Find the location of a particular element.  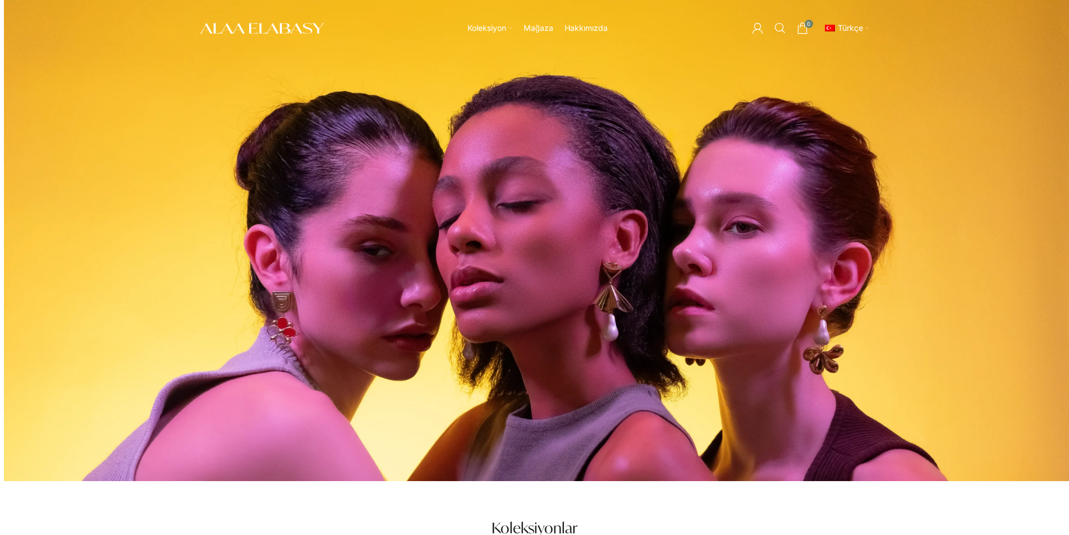

a: tr_TRTürkçe is located at coordinates (845, 28).